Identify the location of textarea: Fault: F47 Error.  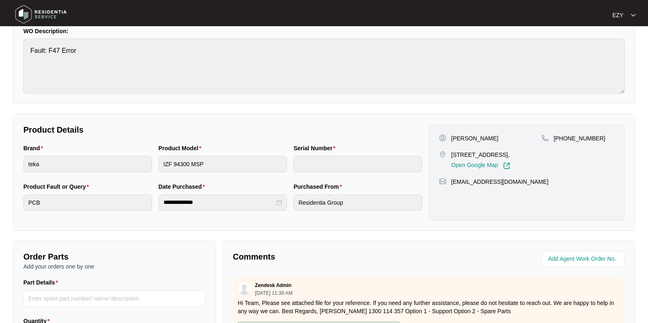
(324, 66).